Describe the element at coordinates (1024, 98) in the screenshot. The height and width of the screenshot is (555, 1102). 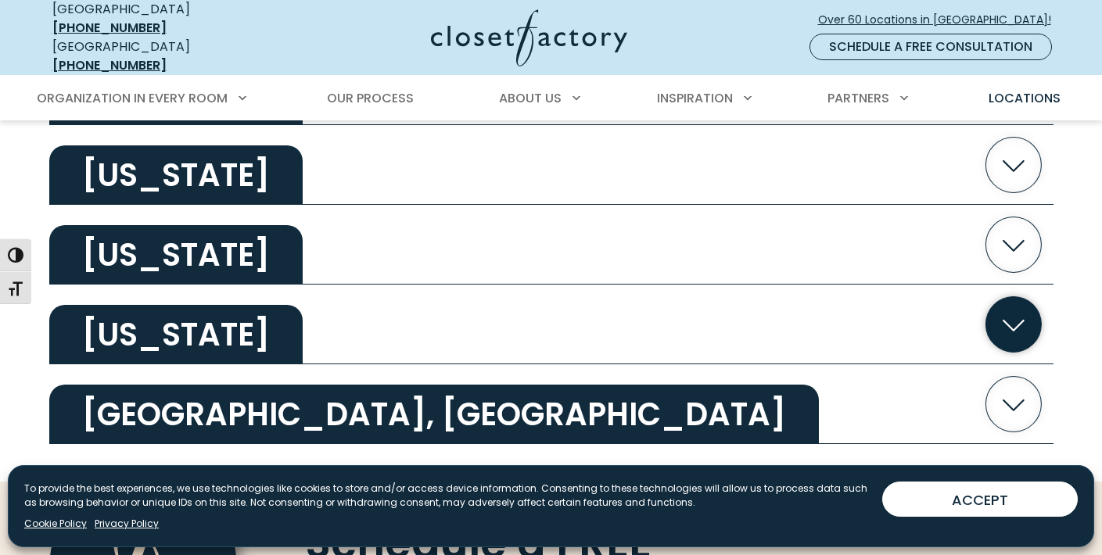
I see `span: Locations` at that location.